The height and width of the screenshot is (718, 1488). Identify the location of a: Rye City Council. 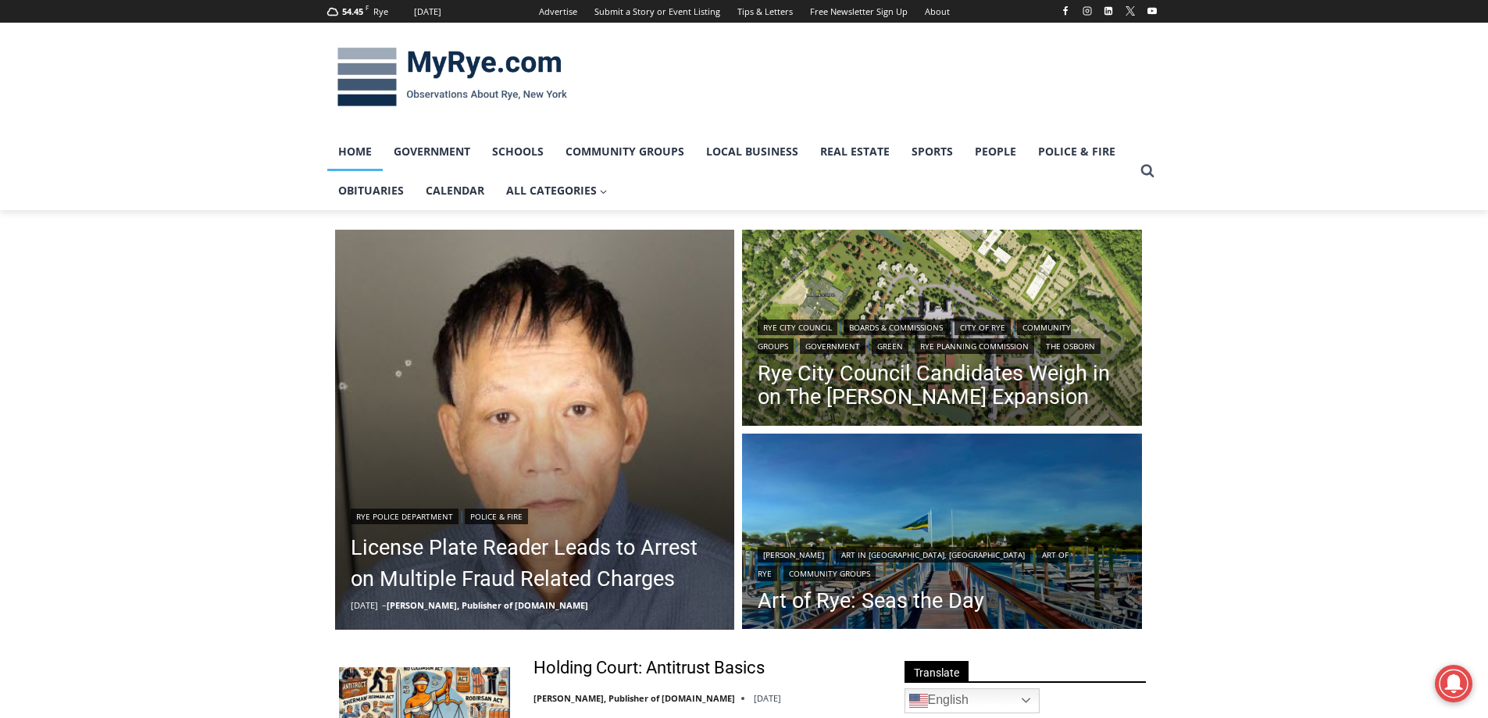
(798, 327).